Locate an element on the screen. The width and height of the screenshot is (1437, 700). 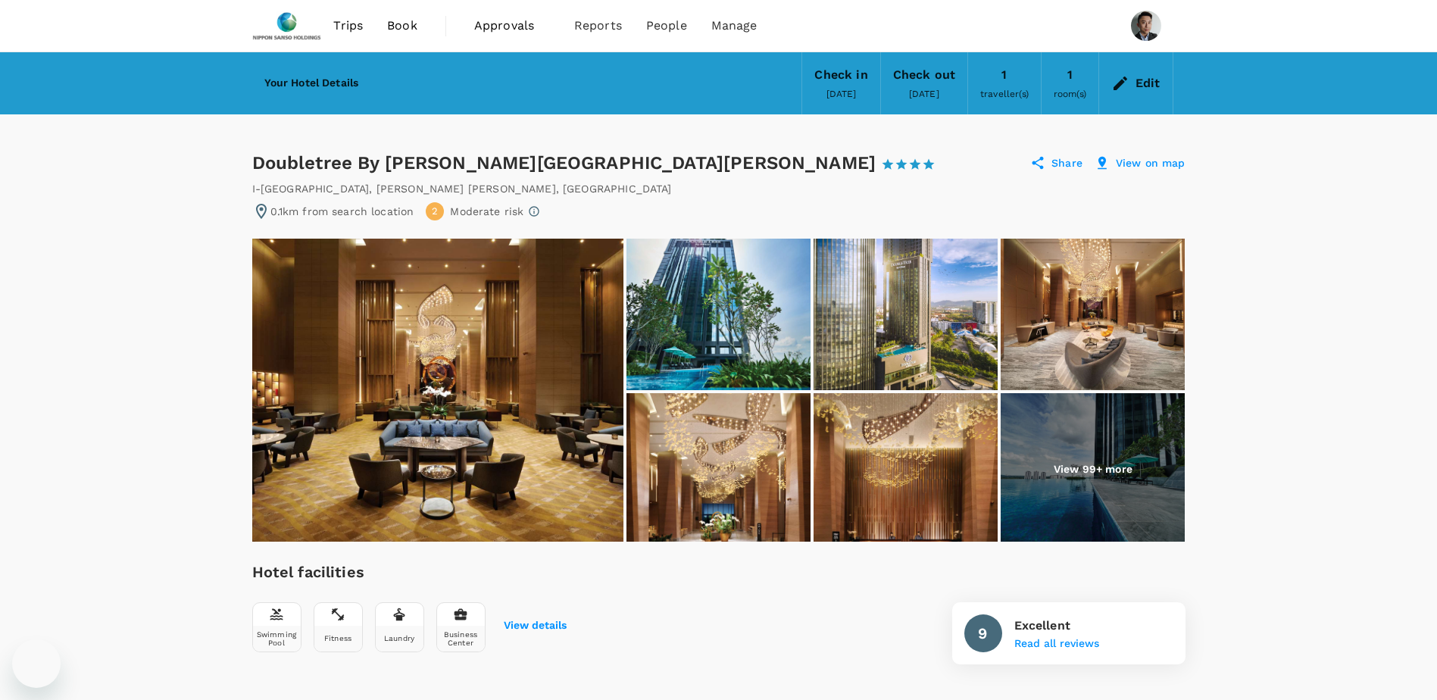
p: 0.1km from search location is located at coordinates (342, 211).